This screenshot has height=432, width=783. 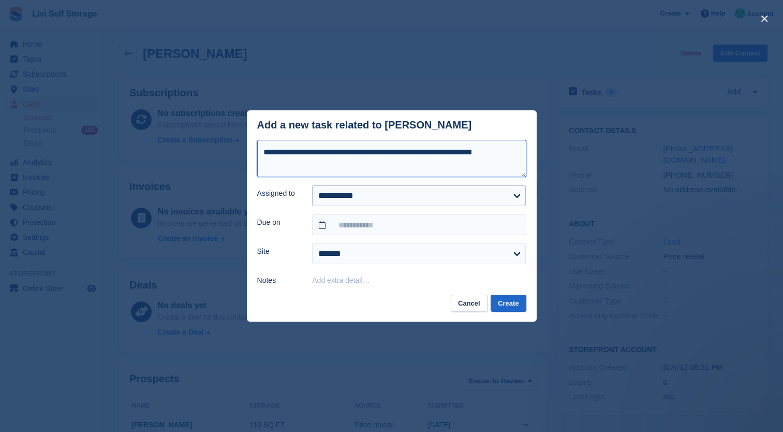 I want to click on label: Assigned to, so click(x=278, y=193).